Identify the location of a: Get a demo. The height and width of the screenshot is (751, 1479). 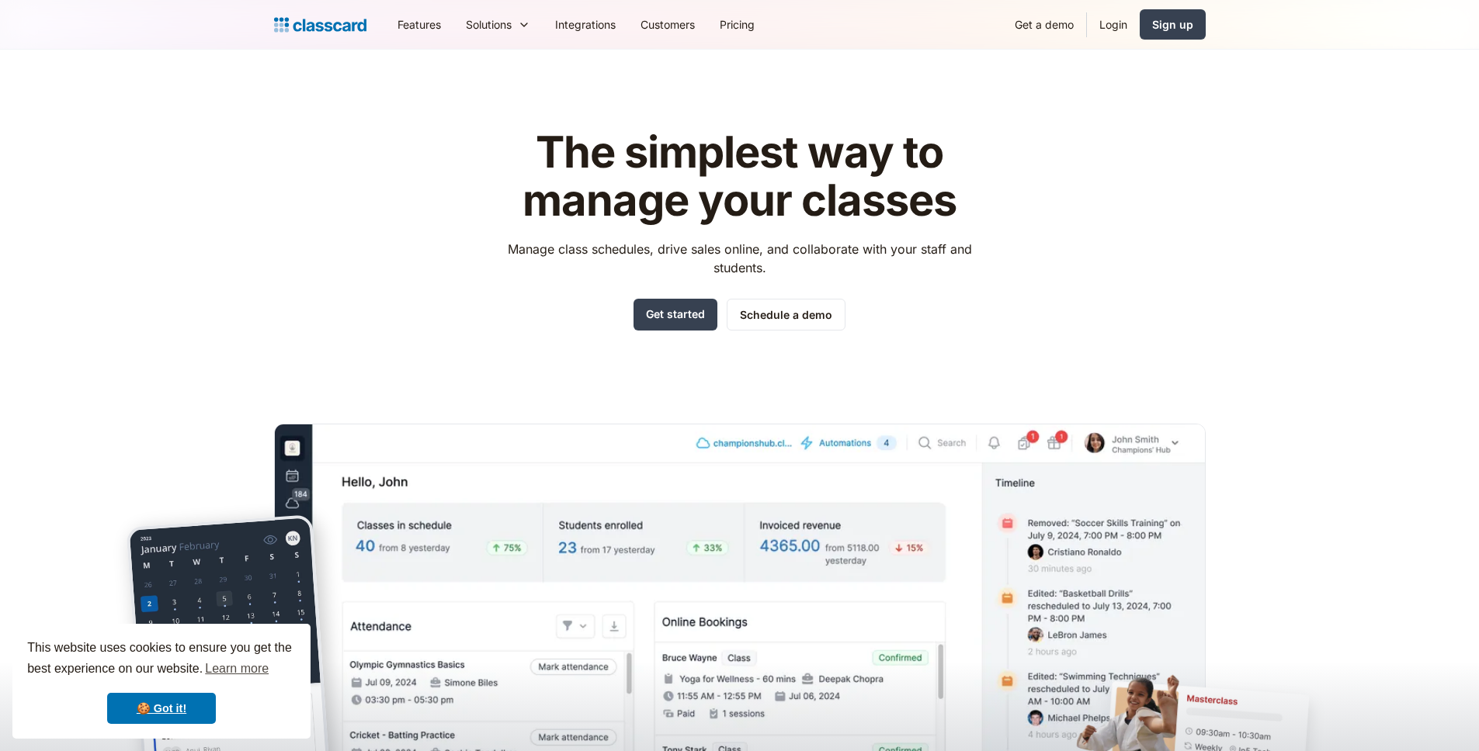
(1044, 24).